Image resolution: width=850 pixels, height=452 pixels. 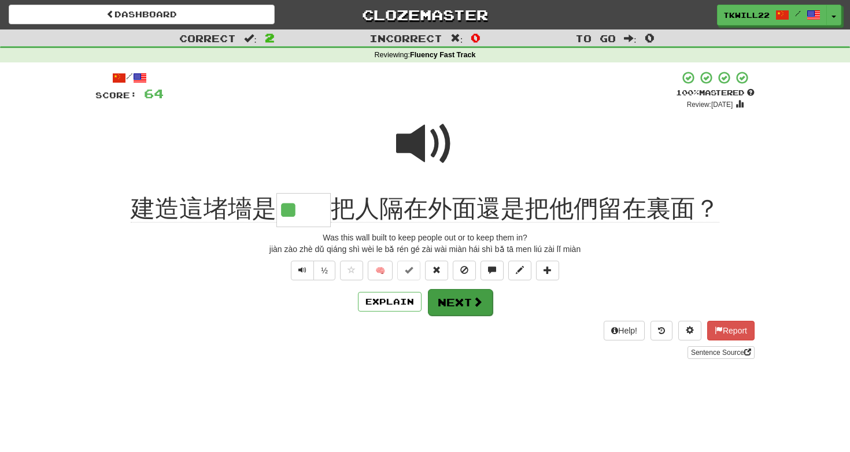 I want to click on button: Round history (alt+y), so click(x=661, y=331).